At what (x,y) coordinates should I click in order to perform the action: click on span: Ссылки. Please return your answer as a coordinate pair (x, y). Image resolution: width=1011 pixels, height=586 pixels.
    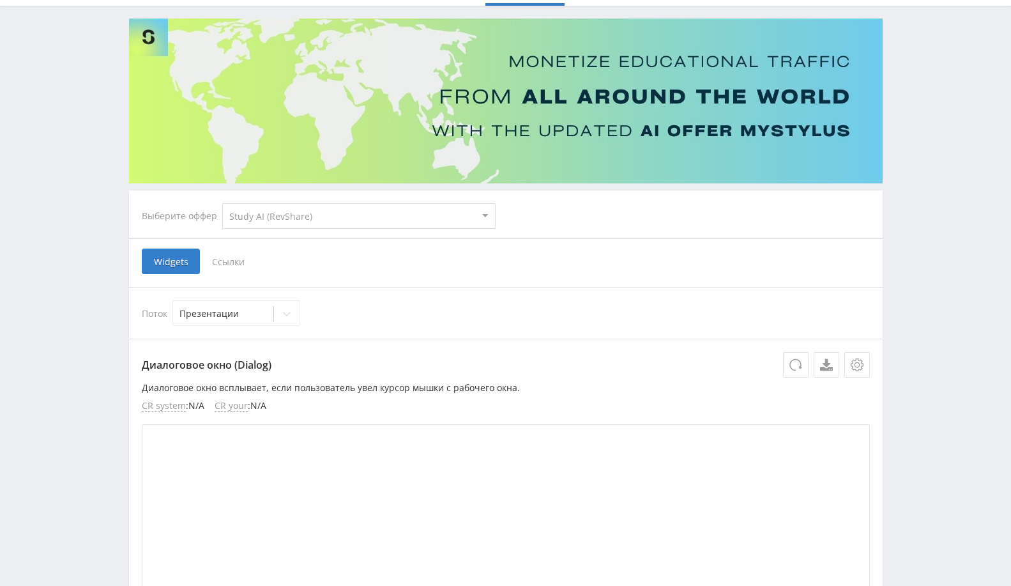
    Looking at the image, I should click on (228, 261).